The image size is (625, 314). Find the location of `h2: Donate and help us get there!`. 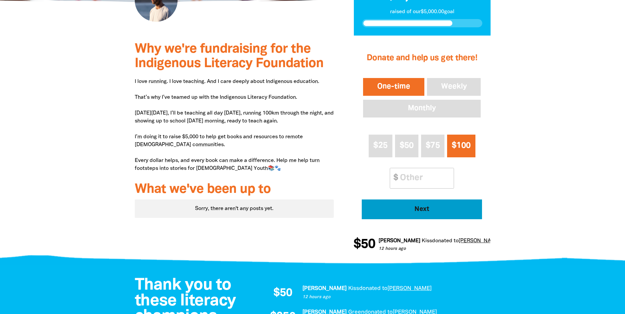

h2: Donate and help us get there! is located at coordinates (422, 58).